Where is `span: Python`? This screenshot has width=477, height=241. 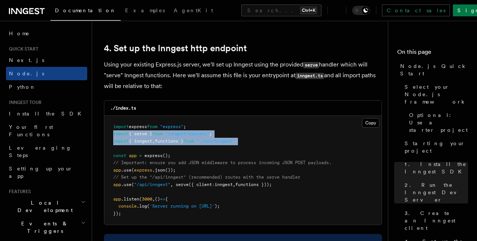 span: Python is located at coordinates (22, 87).